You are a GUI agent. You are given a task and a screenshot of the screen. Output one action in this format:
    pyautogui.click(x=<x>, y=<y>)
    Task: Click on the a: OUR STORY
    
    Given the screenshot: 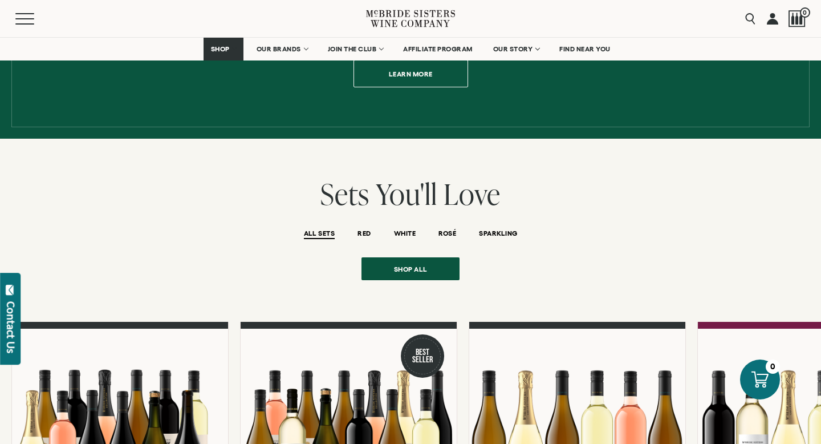 What is the action you would take?
    pyautogui.click(x=516, y=49)
    